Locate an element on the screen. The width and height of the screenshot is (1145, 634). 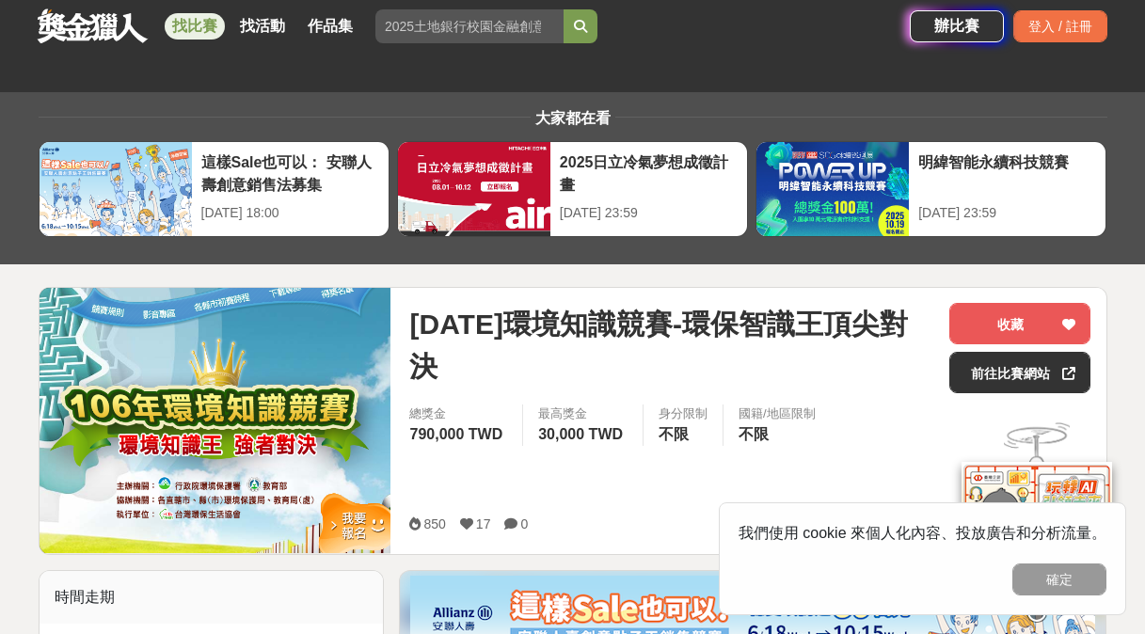
div: 國籍/地區限制 is located at coordinates (777, 414).